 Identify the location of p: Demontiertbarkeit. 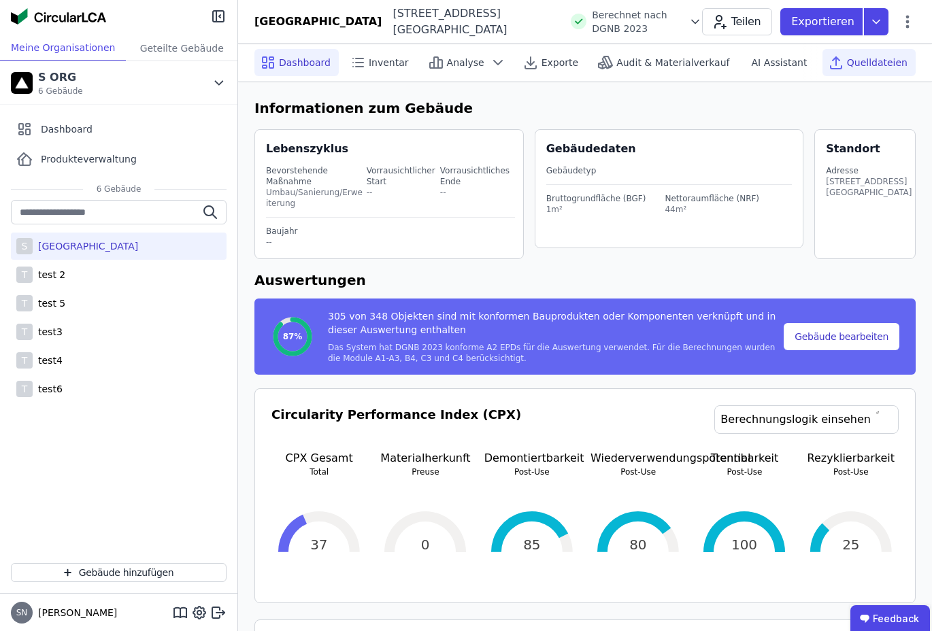
(532, 458).